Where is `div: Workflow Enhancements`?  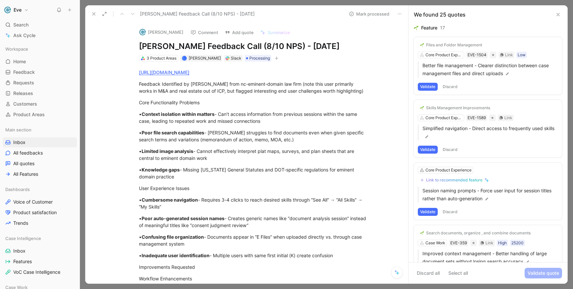
div: Workflow Enhancements is located at coordinates (253, 279).